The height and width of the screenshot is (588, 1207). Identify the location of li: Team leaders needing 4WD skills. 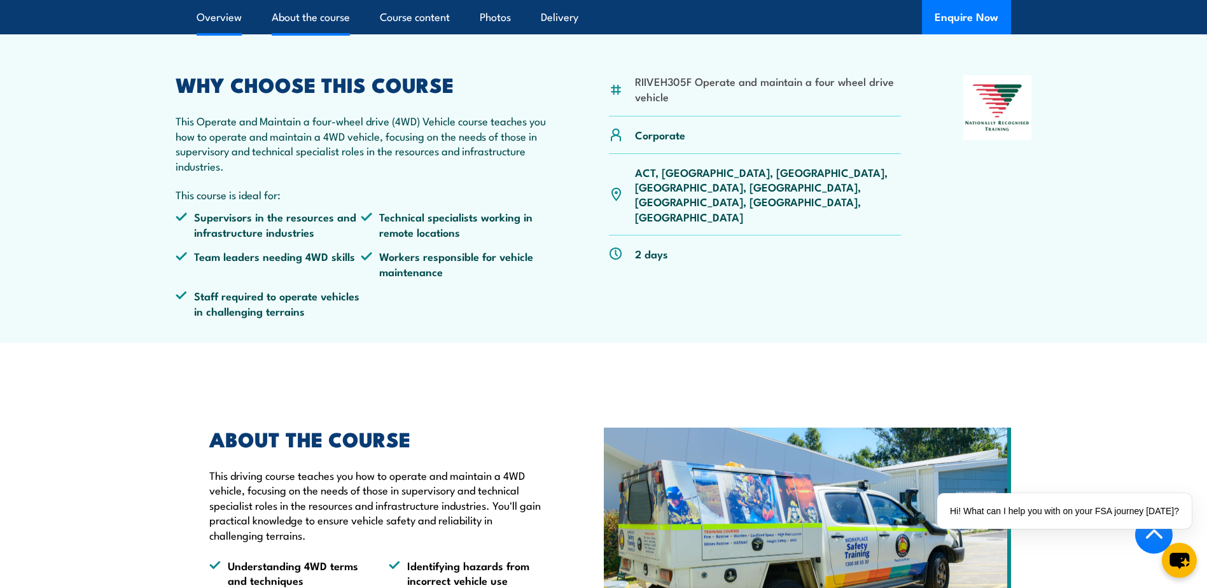
(268, 263).